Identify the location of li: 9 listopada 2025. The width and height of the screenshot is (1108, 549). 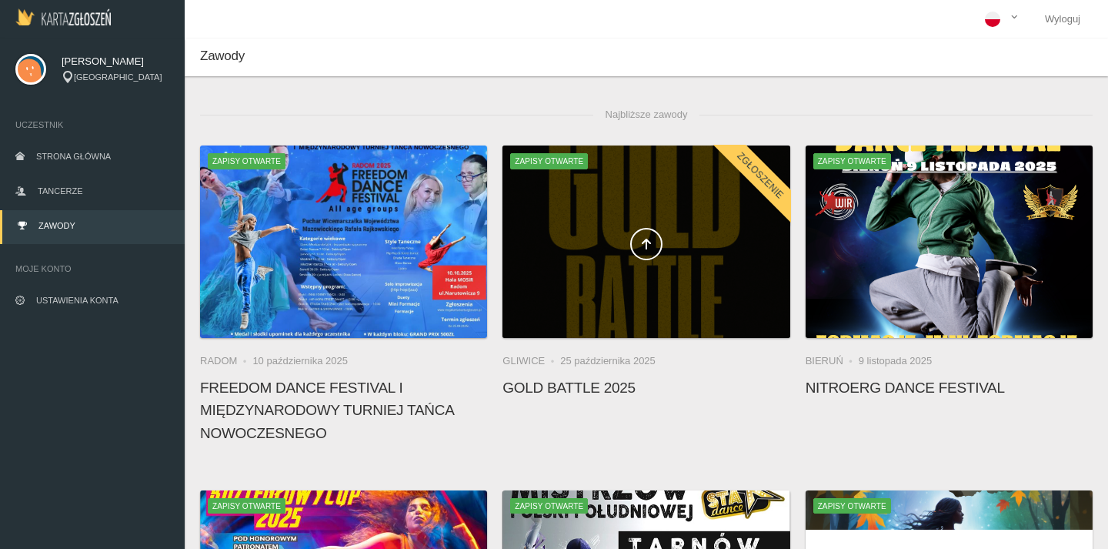
(895, 361).